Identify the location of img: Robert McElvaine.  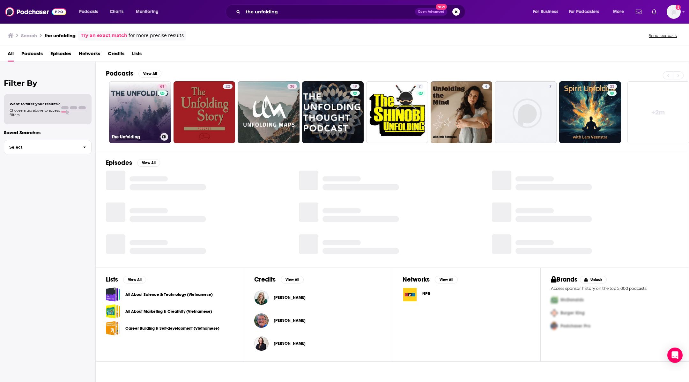
(261, 321).